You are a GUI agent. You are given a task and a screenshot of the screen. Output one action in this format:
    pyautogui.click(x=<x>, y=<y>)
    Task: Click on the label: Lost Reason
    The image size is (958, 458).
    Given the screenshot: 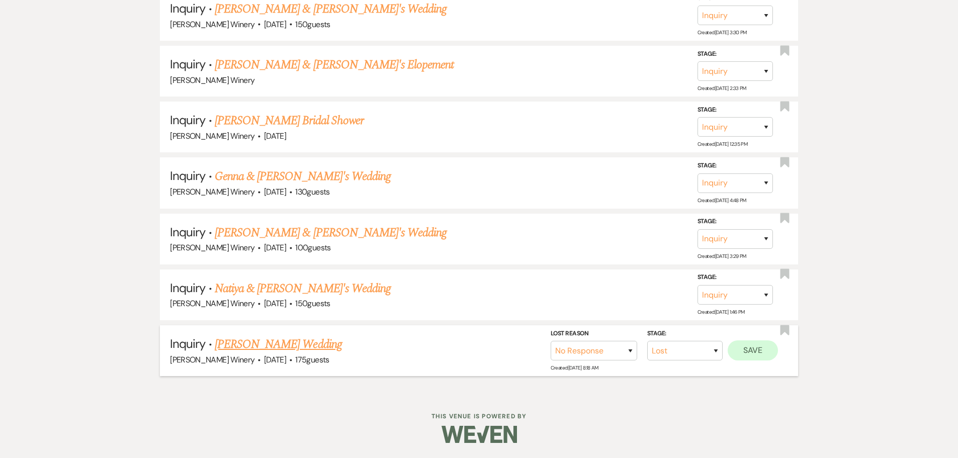 What is the action you would take?
    pyautogui.click(x=594, y=334)
    